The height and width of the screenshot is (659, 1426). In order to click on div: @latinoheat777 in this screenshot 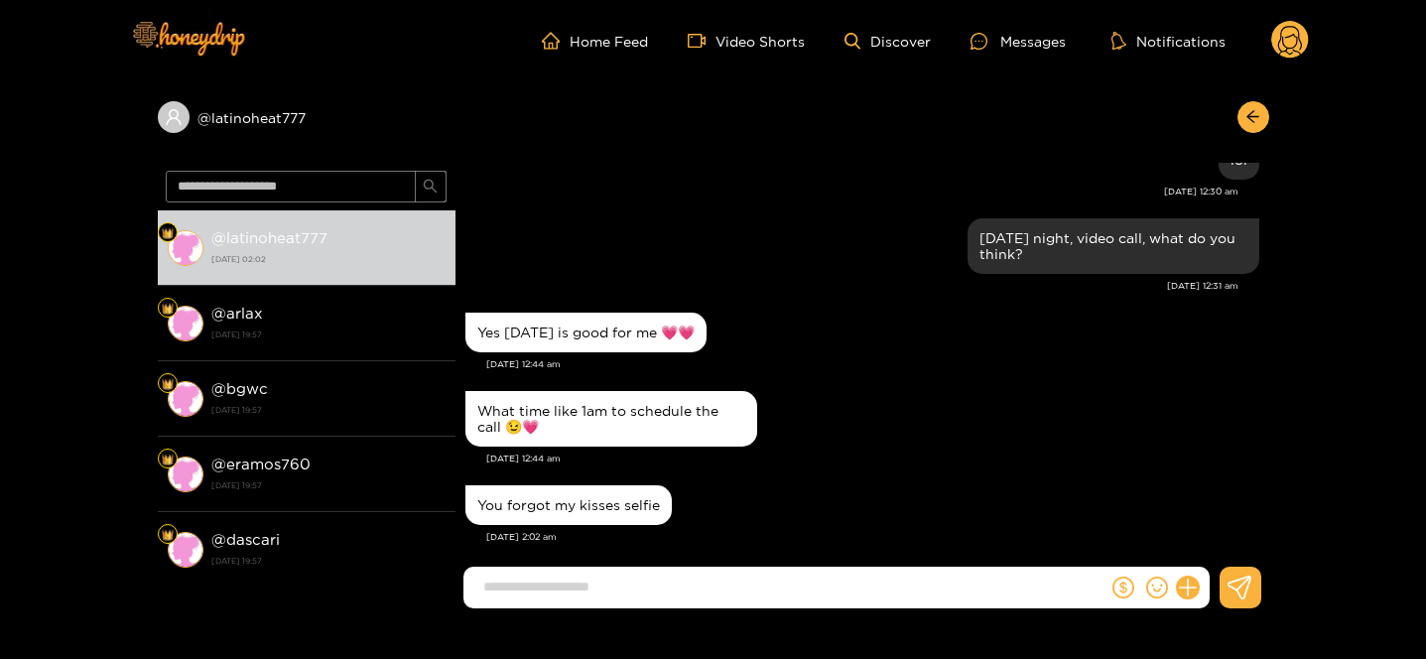, I will do `click(307, 117)`.